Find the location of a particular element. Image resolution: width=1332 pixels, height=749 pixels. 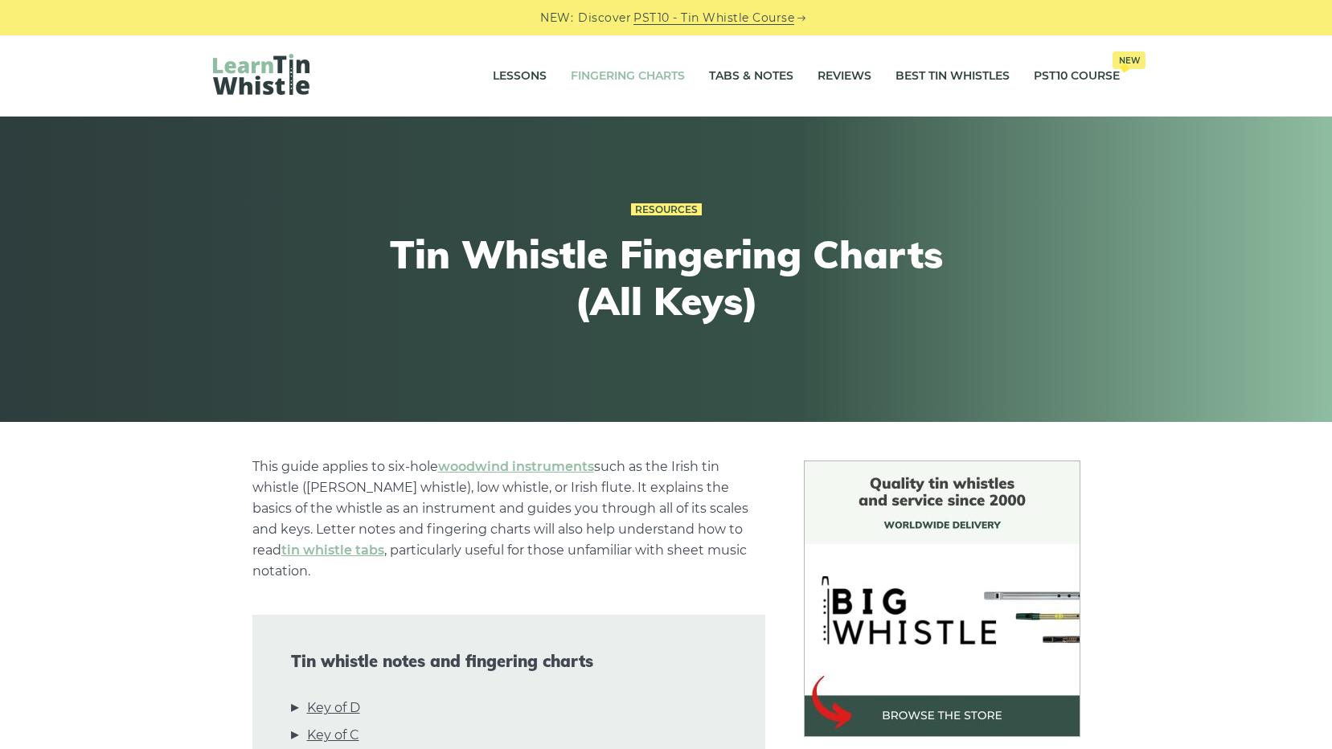

a: Tabs & Notes is located at coordinates (751, 76).